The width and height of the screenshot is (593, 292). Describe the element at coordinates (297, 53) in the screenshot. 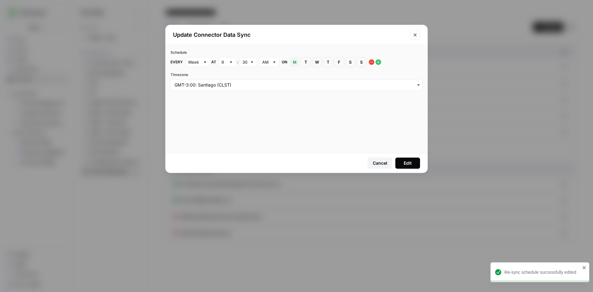

I see `div: Schedule` at that location.